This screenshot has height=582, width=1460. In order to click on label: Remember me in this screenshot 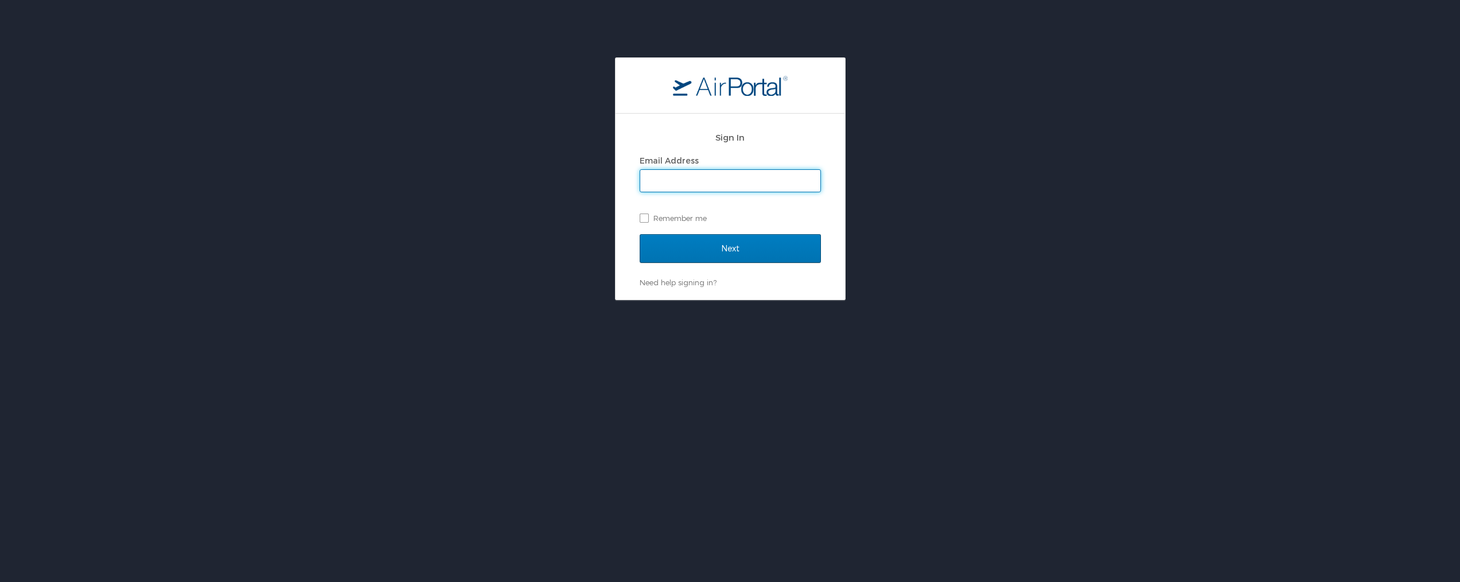, I will do `click(730, 218)`.